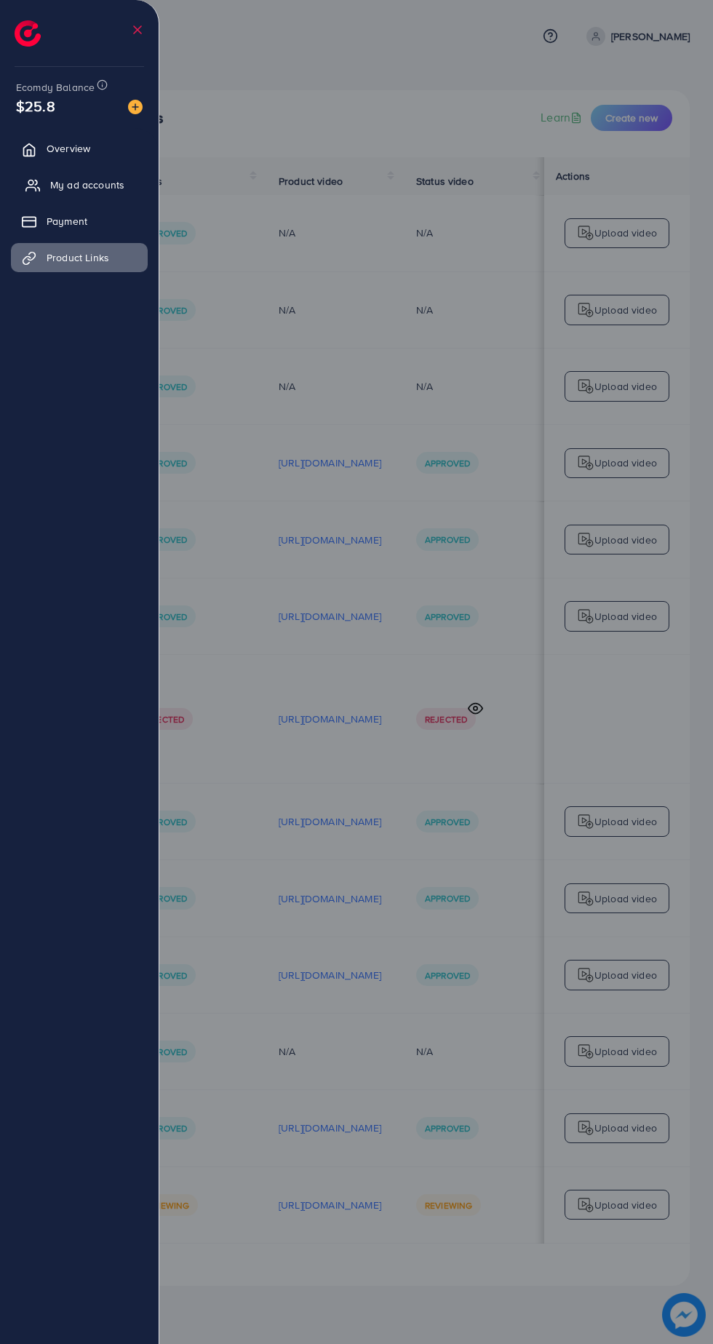  I want to click on span: $25.8, so click(36, 105).